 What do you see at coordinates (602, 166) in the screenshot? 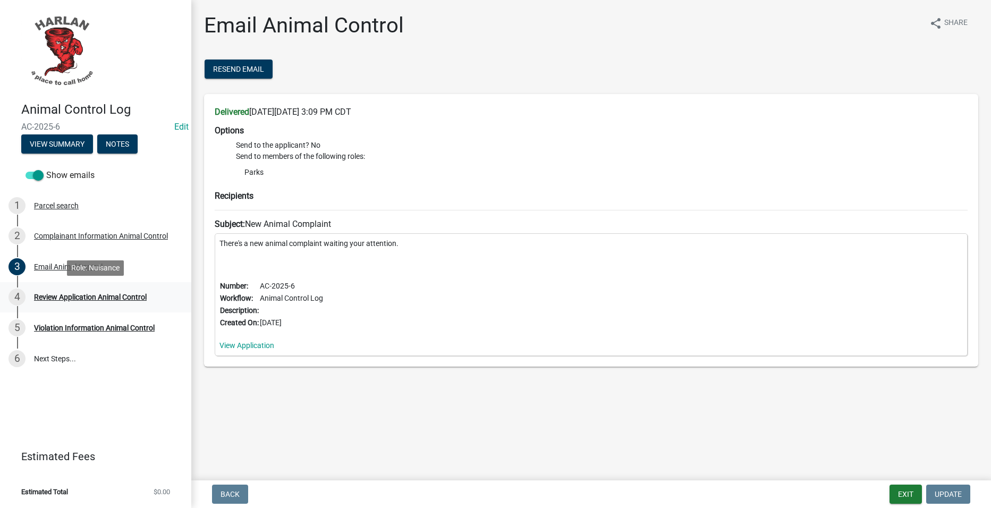
I see `li: Send to members of the following roles:` at bounding box center [602, 166].